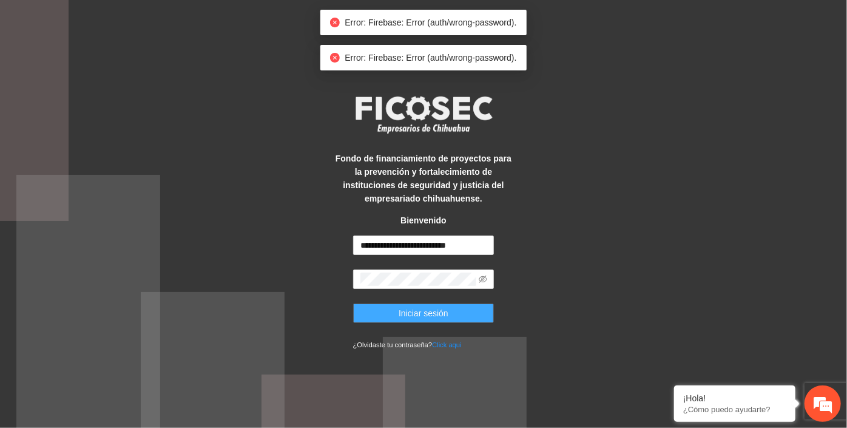 The height and width of the screenshot is (428, 847). What do you see at coordinates (424, 313) in the screenshot?
I see `span: Iniciar sesión` at bounding box center [424, 313].